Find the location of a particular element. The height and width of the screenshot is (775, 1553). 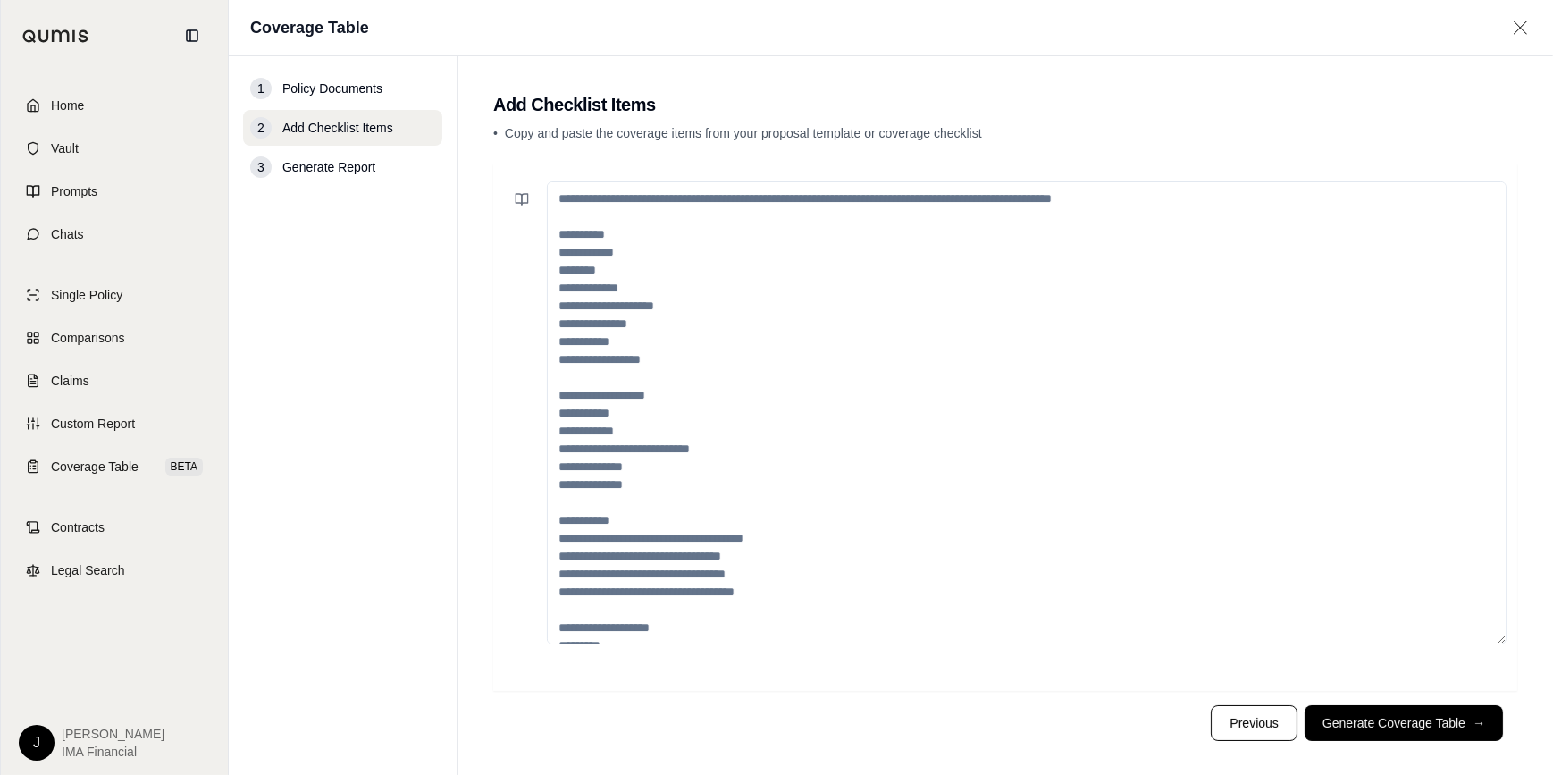

a: Legal Search is located at coordinates (114, 570).